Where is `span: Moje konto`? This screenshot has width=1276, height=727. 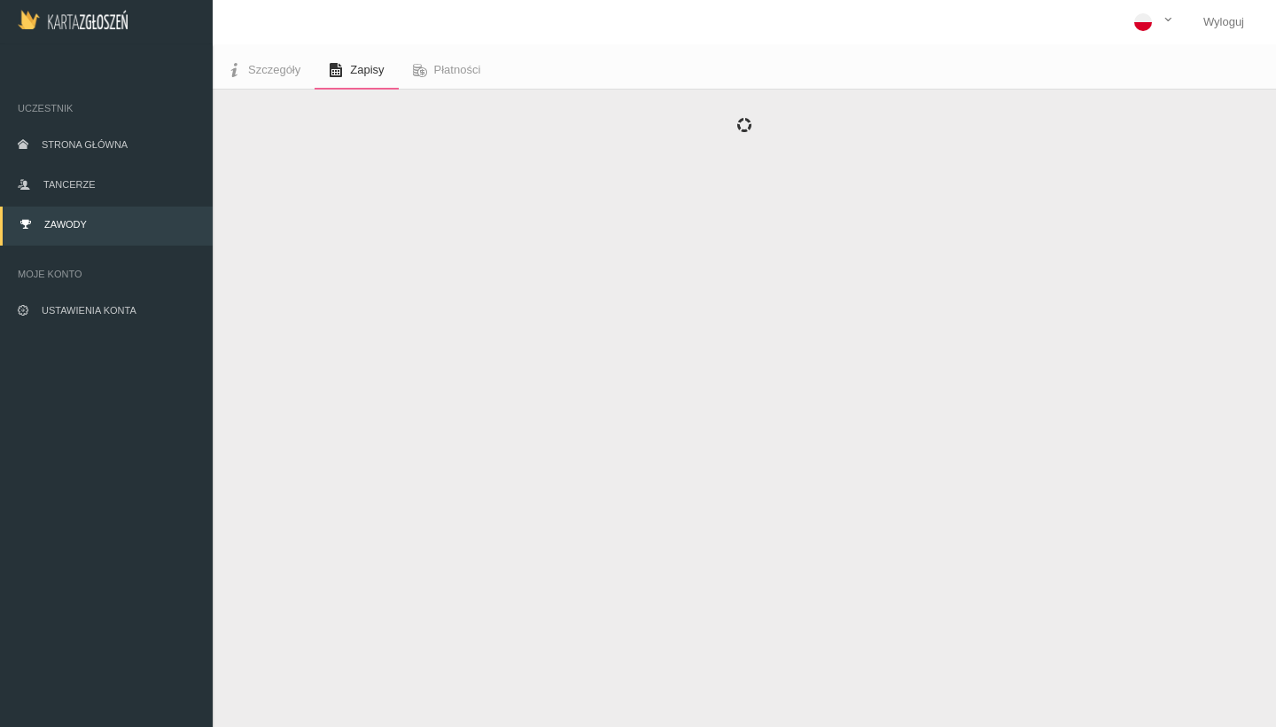 span: Moje konto is located at coordinates (106, 274).